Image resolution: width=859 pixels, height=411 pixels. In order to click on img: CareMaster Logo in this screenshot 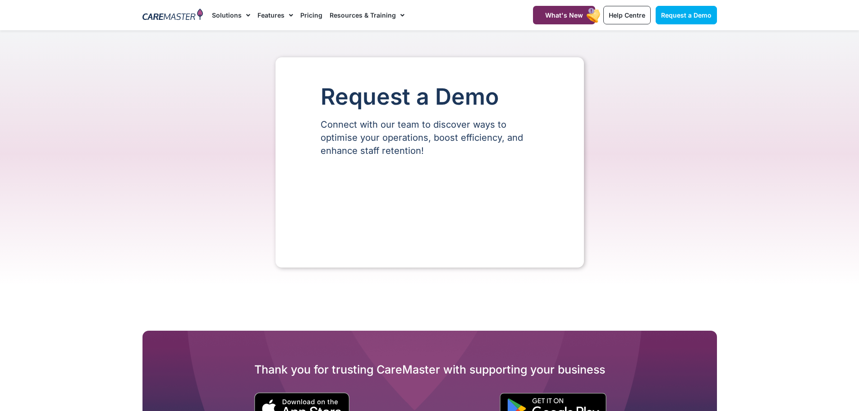, I will do `click(173, 15)`.